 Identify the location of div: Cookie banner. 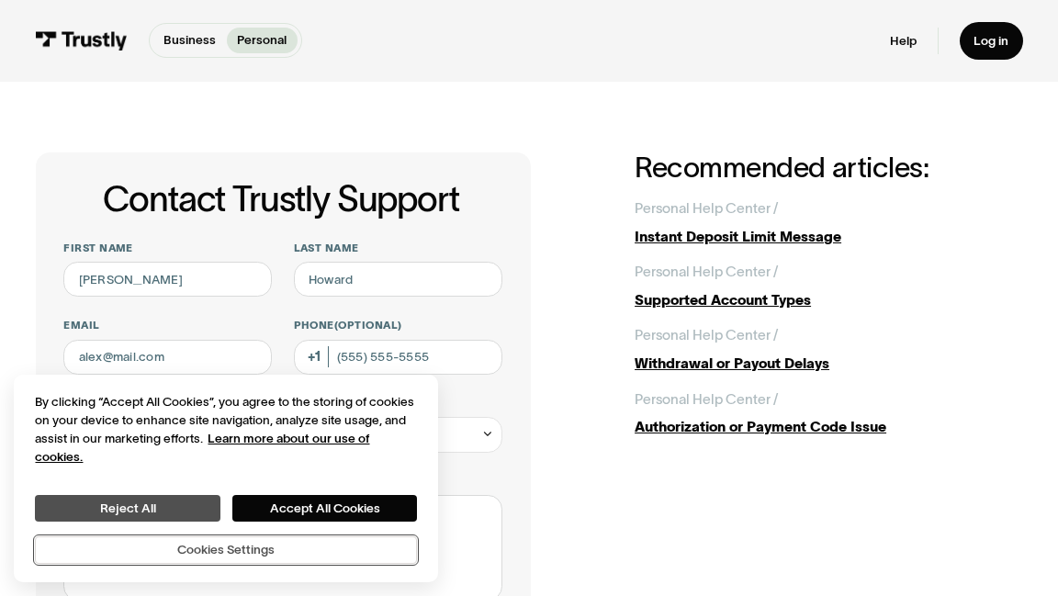
(226, 478).